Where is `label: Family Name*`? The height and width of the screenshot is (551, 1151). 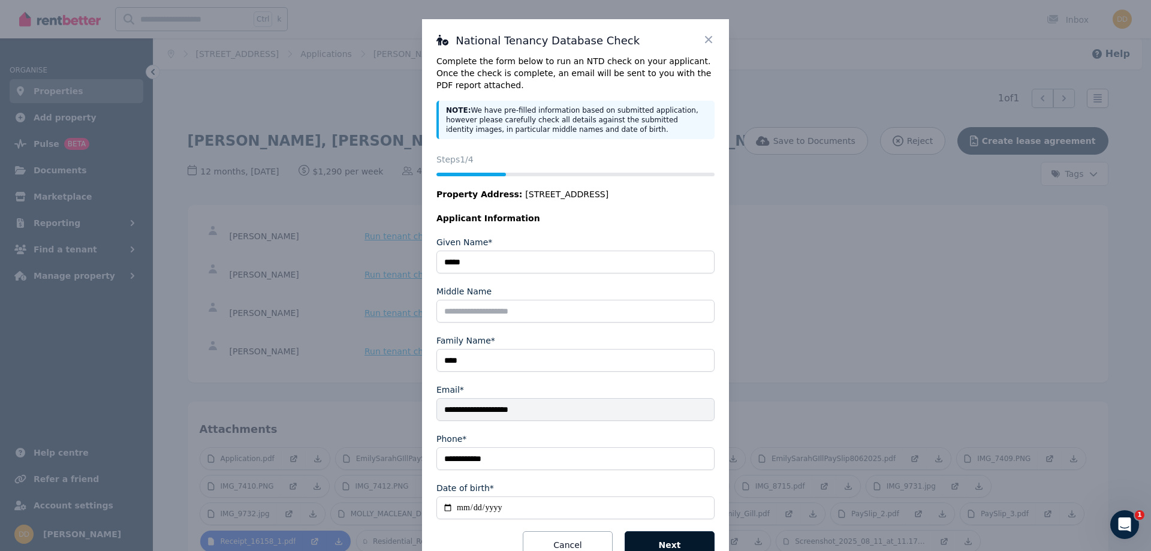 label: Family Name* is located at coordinates (466, 340).